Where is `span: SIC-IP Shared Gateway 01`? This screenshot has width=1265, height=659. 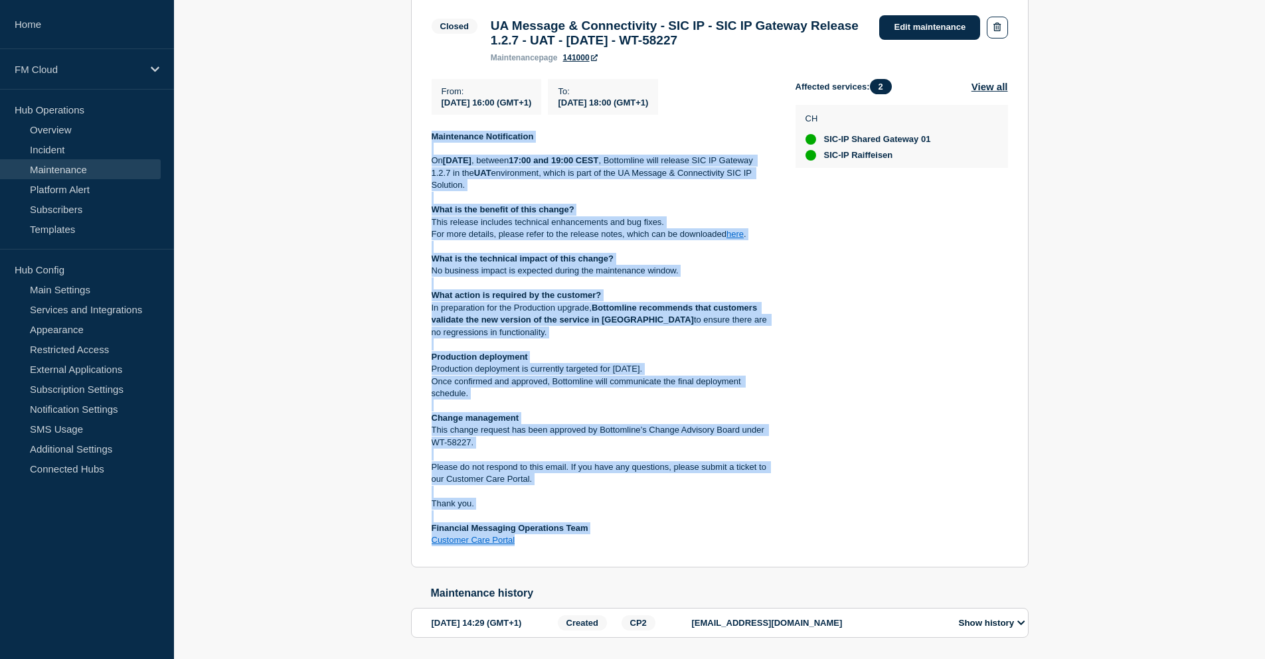
span: SIC-IP Shared Gateway 01 is located at coordinates (877, 139).